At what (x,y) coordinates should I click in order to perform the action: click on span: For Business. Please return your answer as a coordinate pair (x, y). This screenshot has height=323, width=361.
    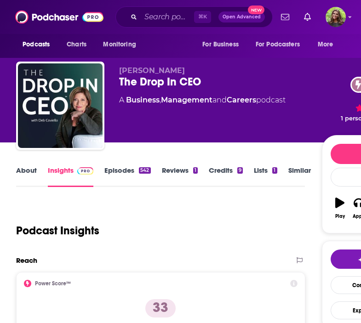
    Looking at the image, I should click on (220, 45).